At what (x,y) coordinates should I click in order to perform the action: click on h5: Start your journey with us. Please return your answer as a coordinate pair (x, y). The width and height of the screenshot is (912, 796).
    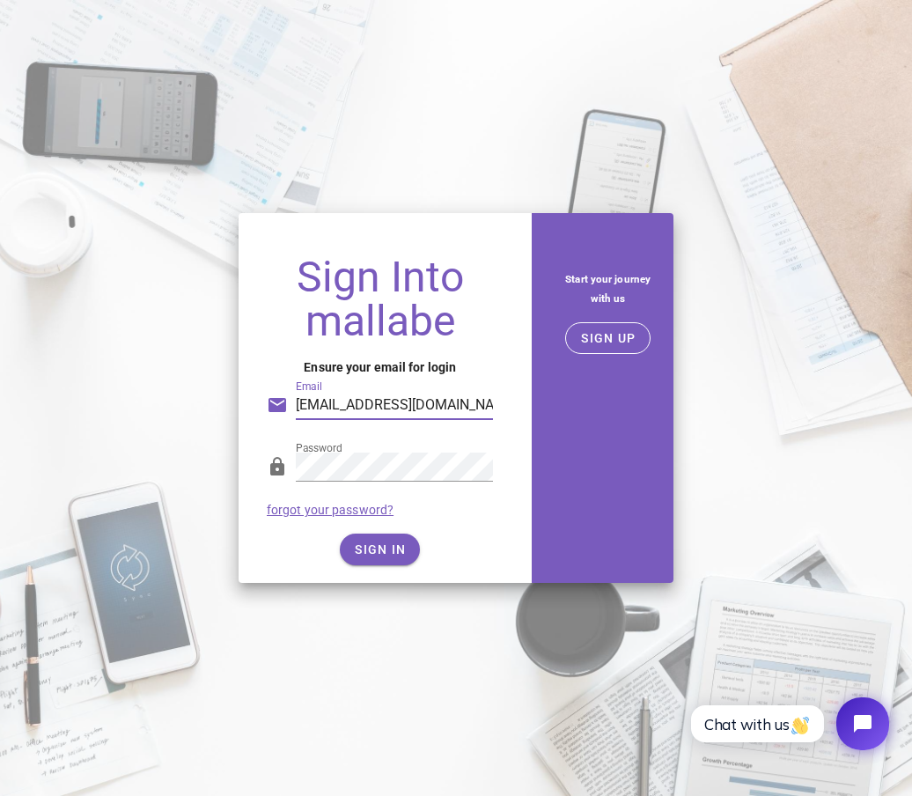
    Looking at the image, I should click on (607, 289).